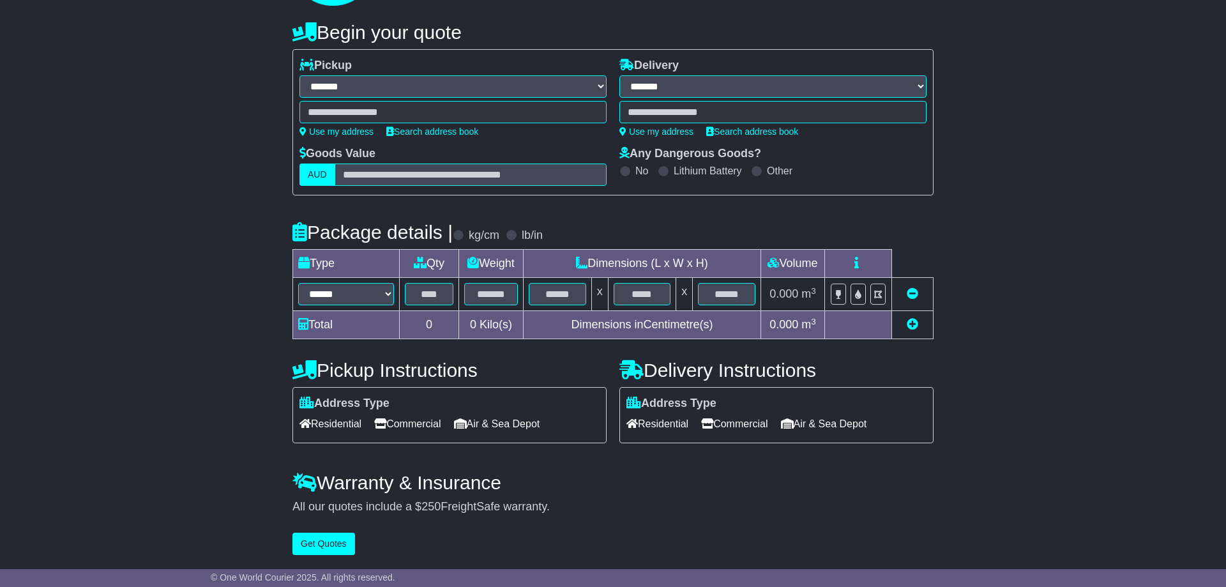 The height and width of the screenshot is (587, 1226). What do you see at coordinates (317, 174) in the screenshot?
I see `label: AUD` at bounding box center [317, 174].